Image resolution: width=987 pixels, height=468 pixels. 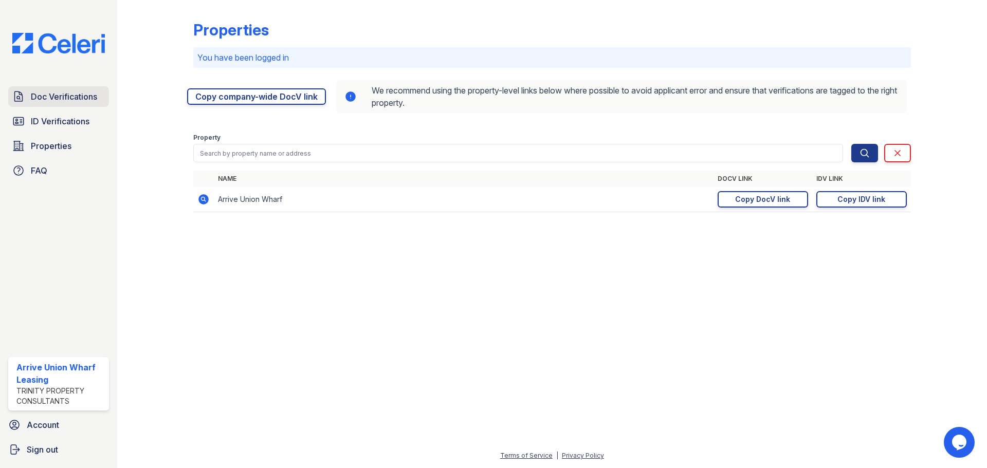 I want to click on th: Name, so click(x=464, y=179).